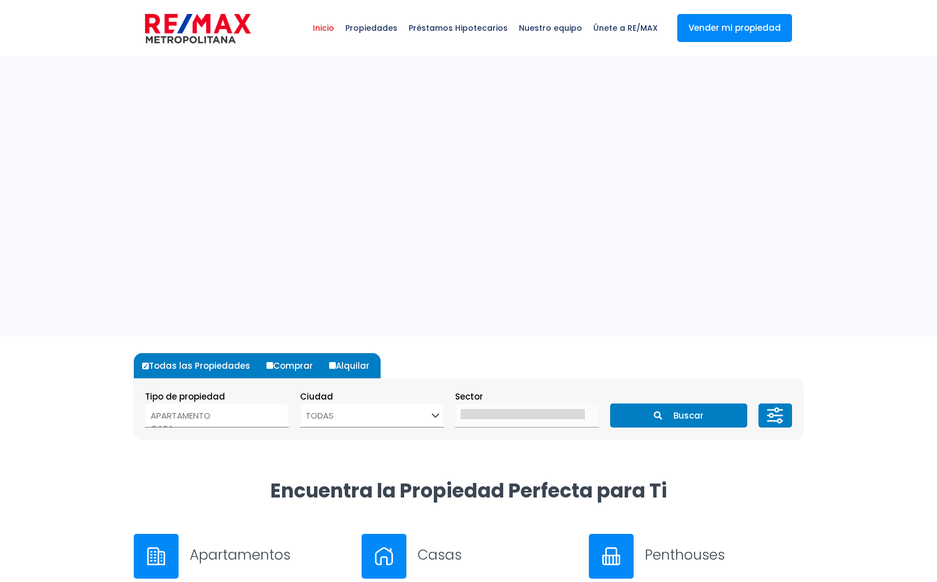 Image resolution: width=937 pixels, height=582 pixels. What do you see at coordinates (696, 556) in the screenshot?
I see `a: Penthouses` at bounding box center [696, 556].